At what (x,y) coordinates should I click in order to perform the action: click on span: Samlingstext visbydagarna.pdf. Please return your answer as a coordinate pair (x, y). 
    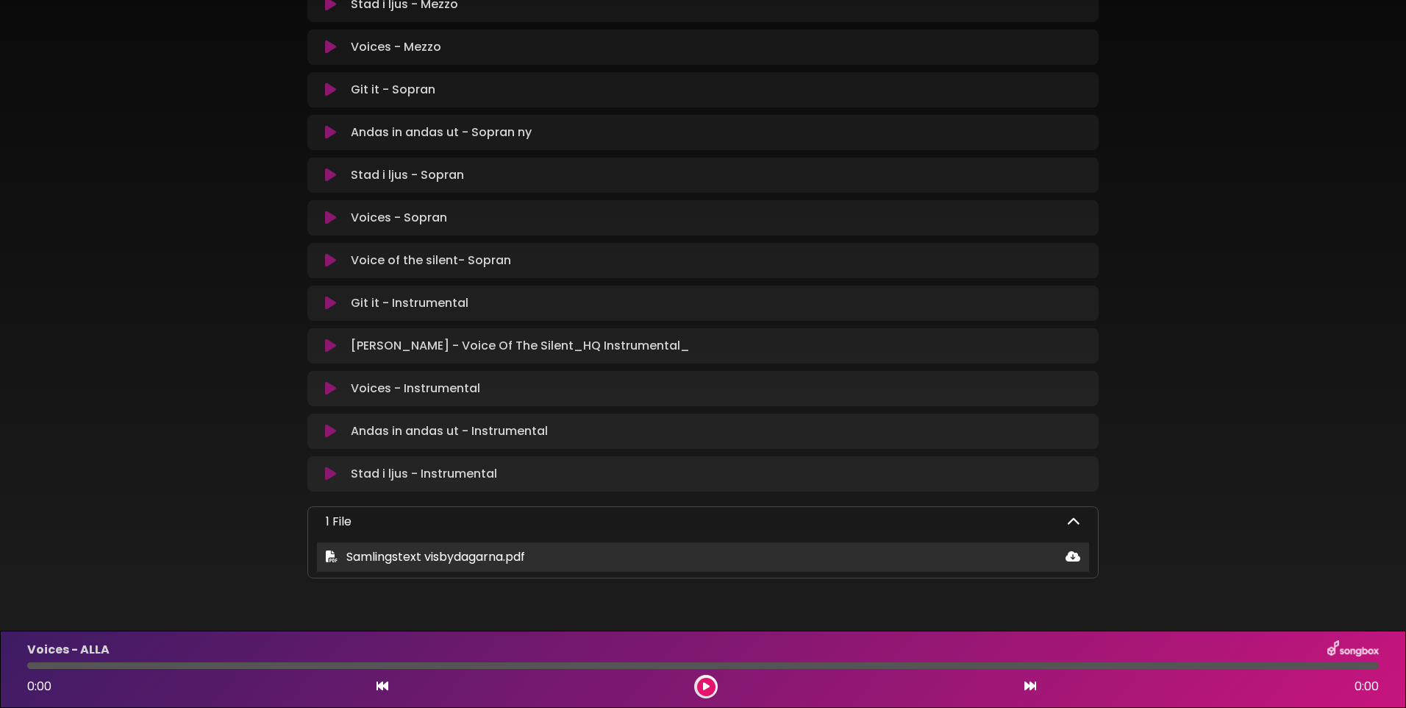
    Looking at the image, I should click on (435, 556).